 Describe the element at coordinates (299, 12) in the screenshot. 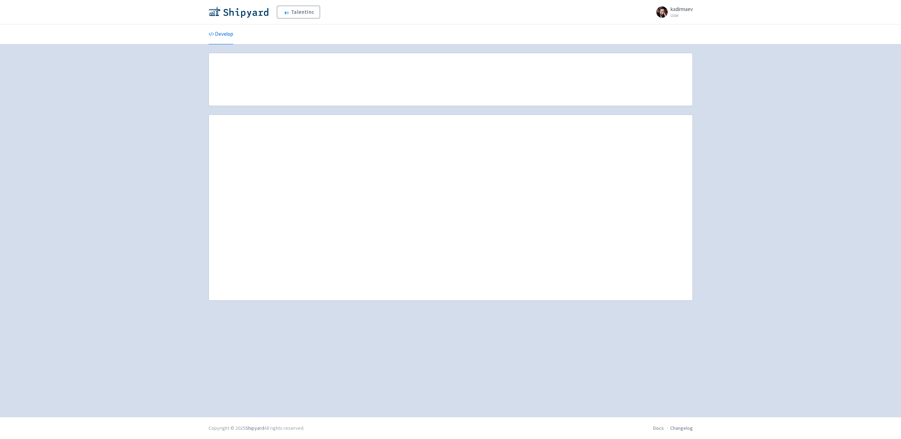

I see `a: TalentInc` at that location.